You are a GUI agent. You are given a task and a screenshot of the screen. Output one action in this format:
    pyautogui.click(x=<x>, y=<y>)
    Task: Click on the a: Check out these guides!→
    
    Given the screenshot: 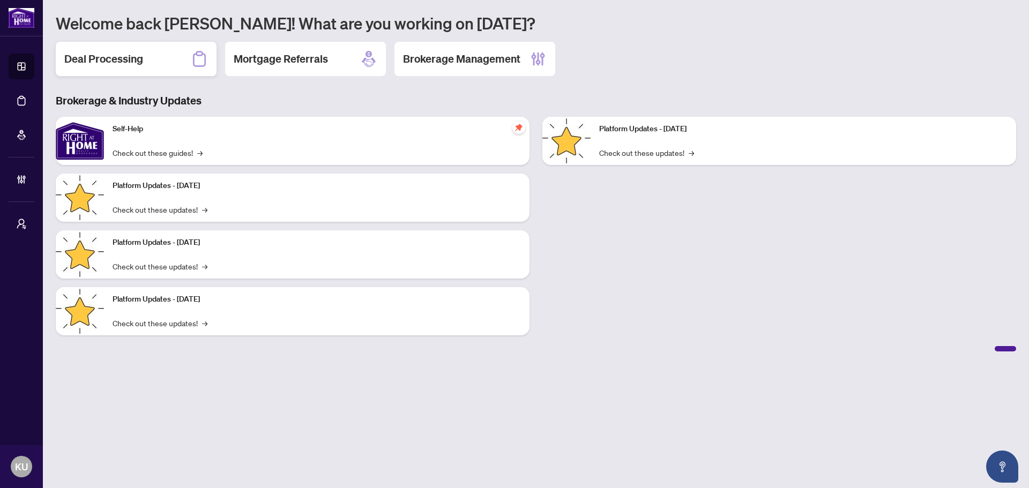 What is the action you would take?
    pyautogui.click(x=158, y=153)
    